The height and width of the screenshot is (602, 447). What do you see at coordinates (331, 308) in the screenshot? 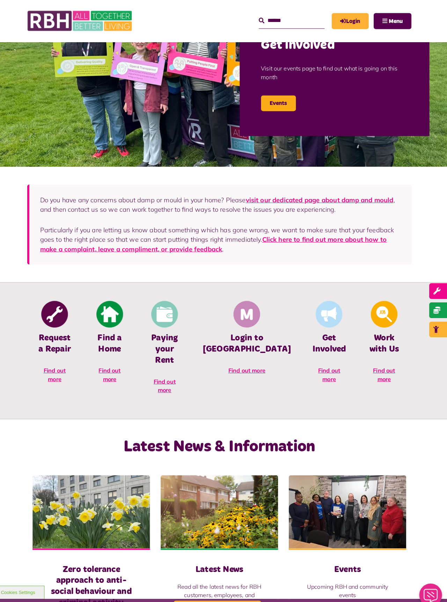
I see `img: Get Involved` at bounding box center [331, 308].